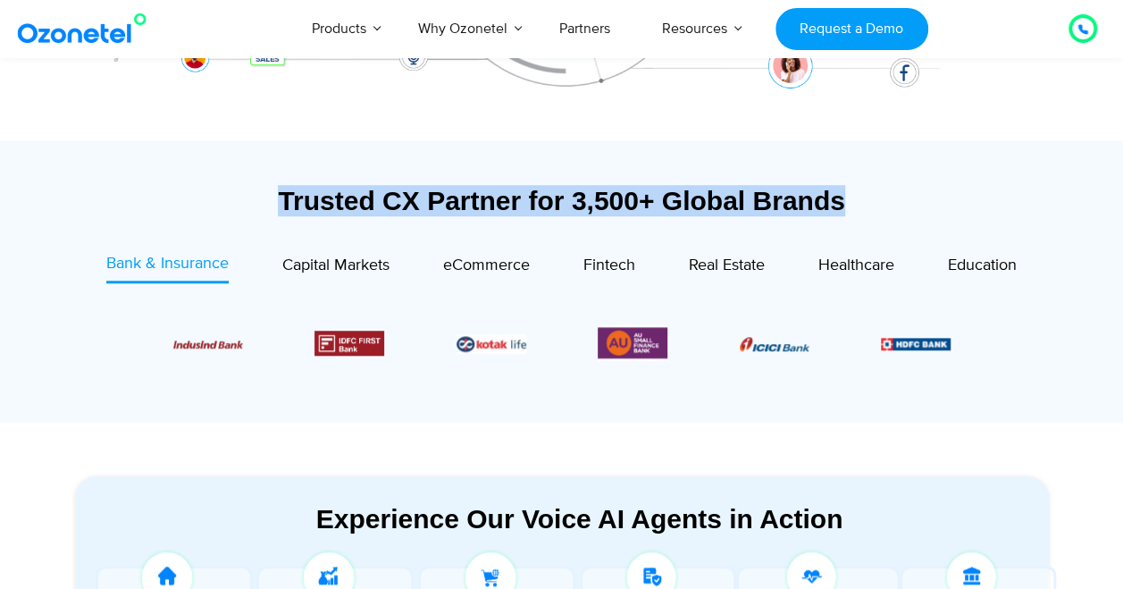  I want to click on a: Capital Markets, so click(336, 267).